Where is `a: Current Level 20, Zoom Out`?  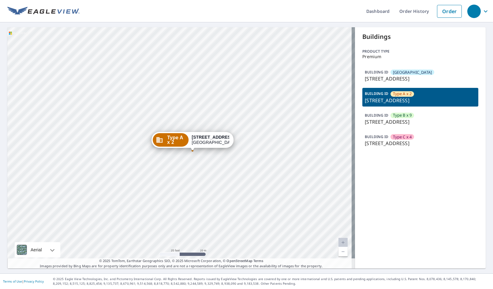
a: Current Level 20, Zoom Out is located at coordinates (343, 252).